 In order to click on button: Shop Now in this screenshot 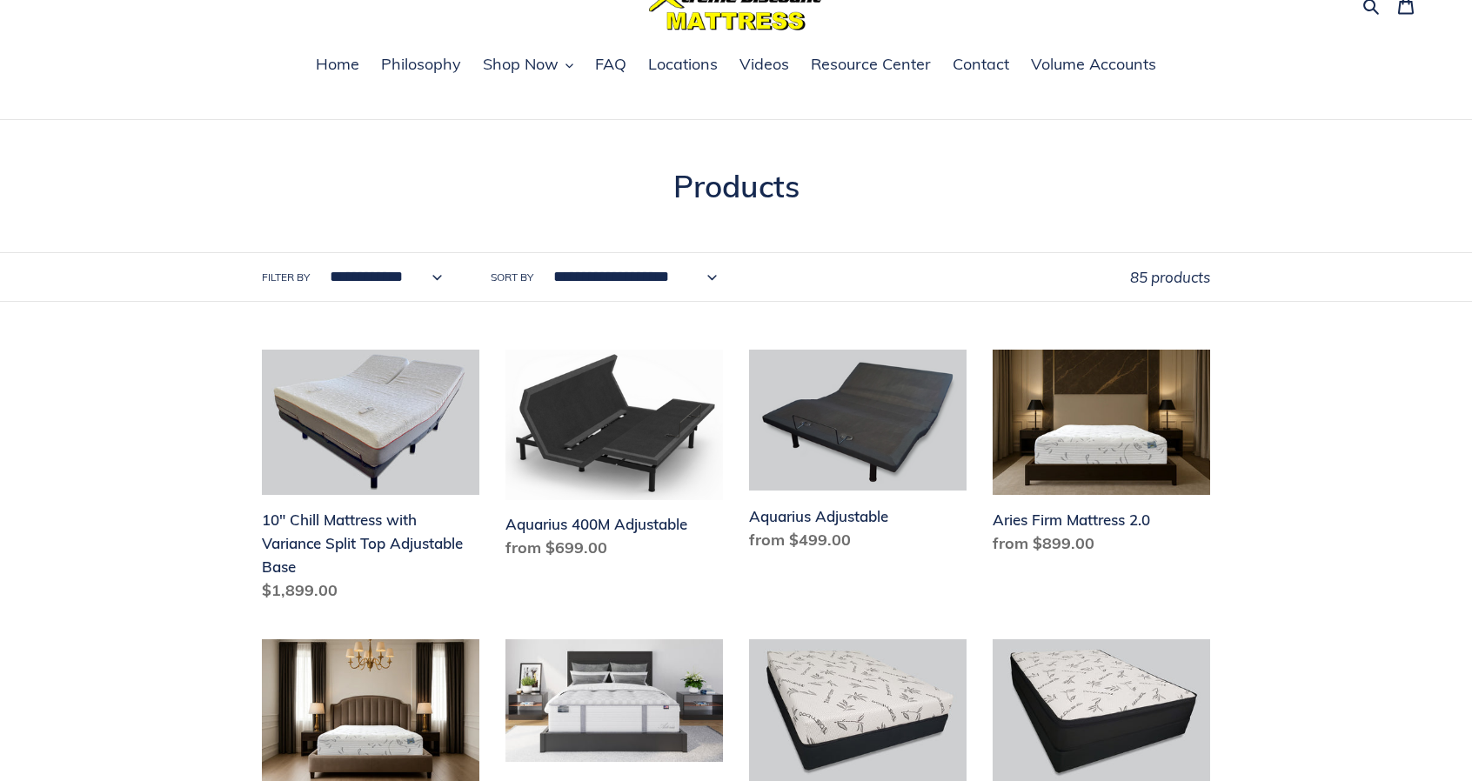, I will do `click(528, 65)`.